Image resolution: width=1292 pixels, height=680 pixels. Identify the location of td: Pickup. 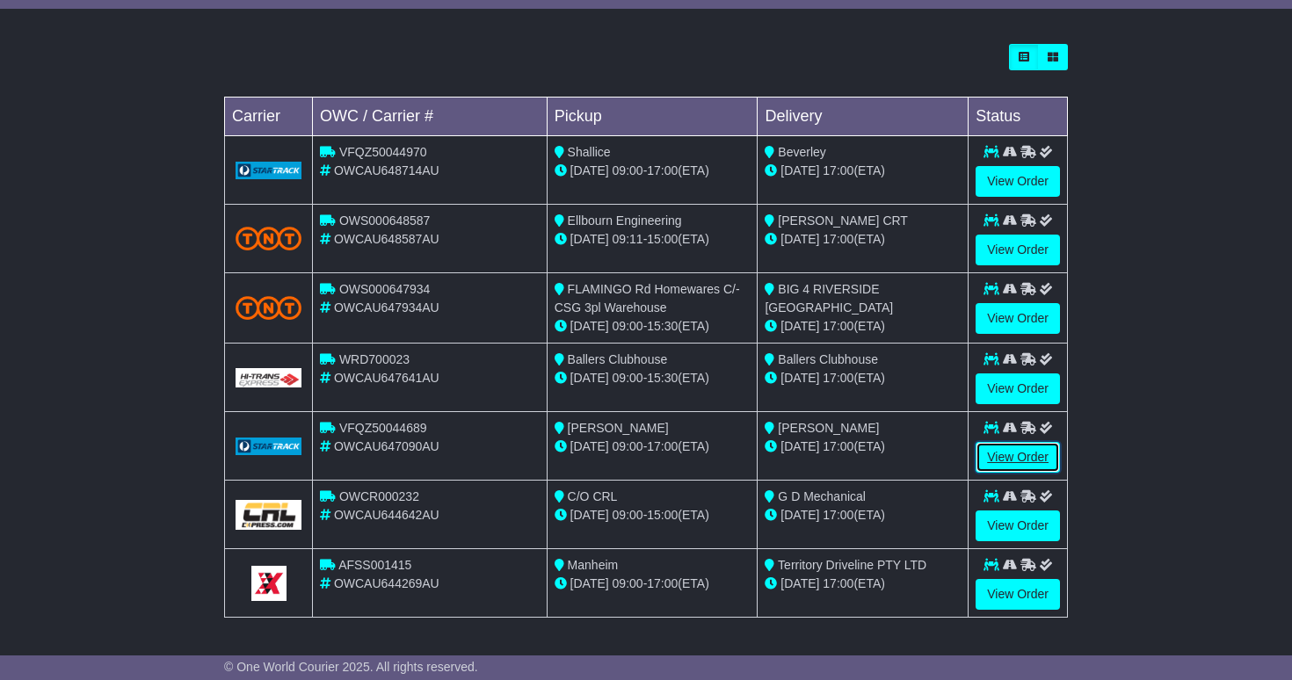
(652, 117).